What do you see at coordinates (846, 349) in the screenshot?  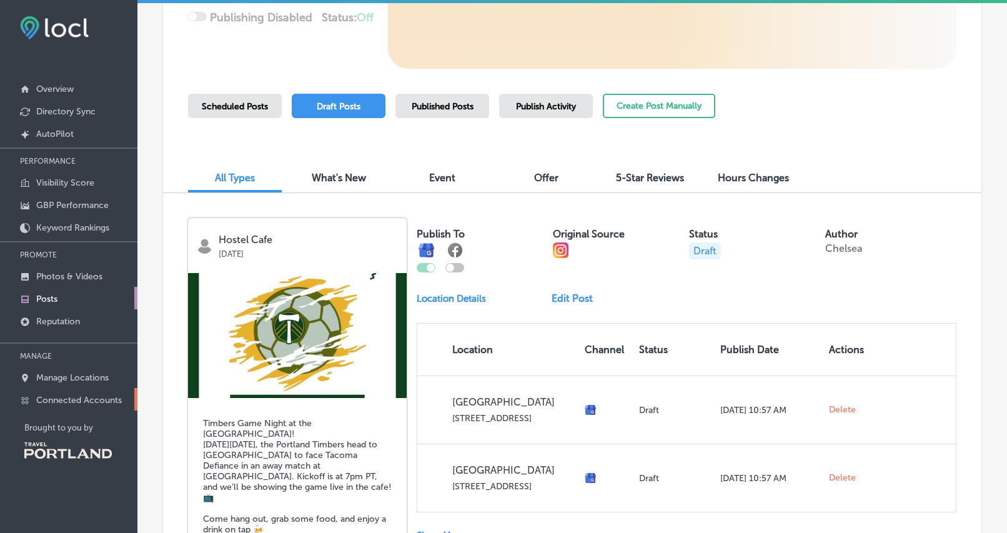 I see `th: Actions` at bounding box center [846, 349].